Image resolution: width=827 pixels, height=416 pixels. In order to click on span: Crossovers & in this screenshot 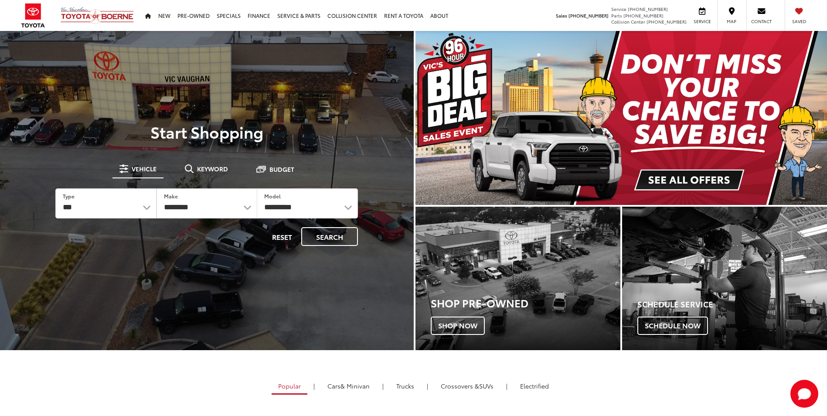, I will do `click(460, 386)`.